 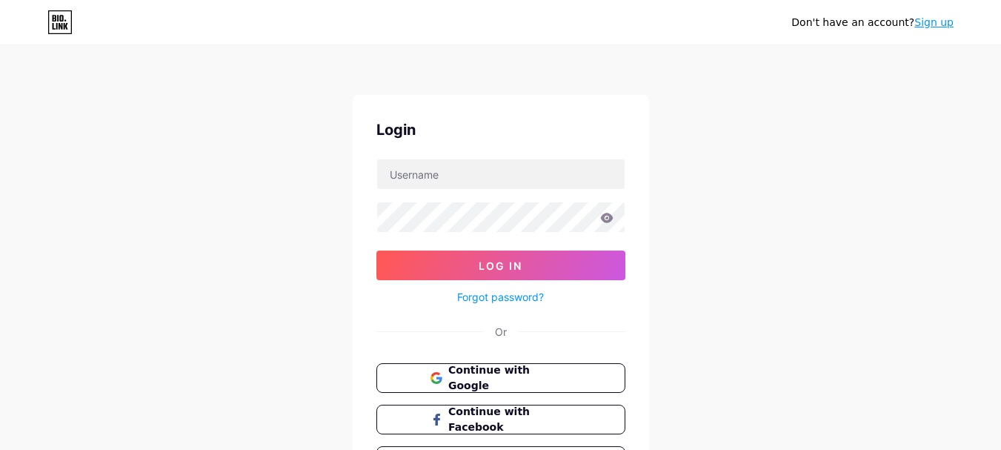 What do you see at coordinates (500, 296) in the screenshot?
I see `a: Forgot password?` at bounding box center [500, 296].